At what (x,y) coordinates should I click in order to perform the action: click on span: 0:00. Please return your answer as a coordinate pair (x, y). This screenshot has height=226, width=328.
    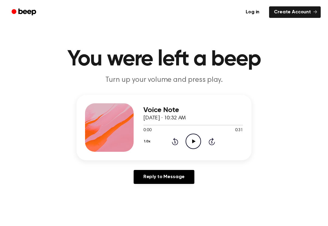
    Looking at the image, I should click on (147, 130).